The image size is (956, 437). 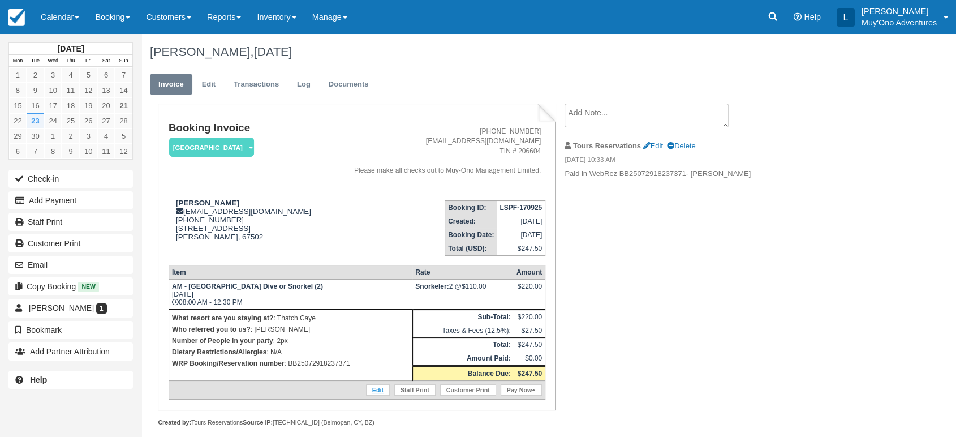 I want to click on a: Delete, so click(x=681, y=145).